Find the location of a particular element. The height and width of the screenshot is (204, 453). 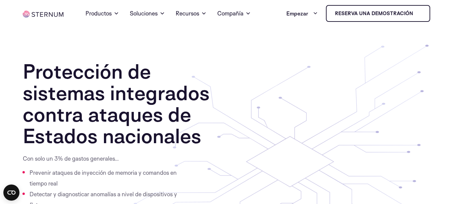

font: Recursos is located at coordinates (187, 13).